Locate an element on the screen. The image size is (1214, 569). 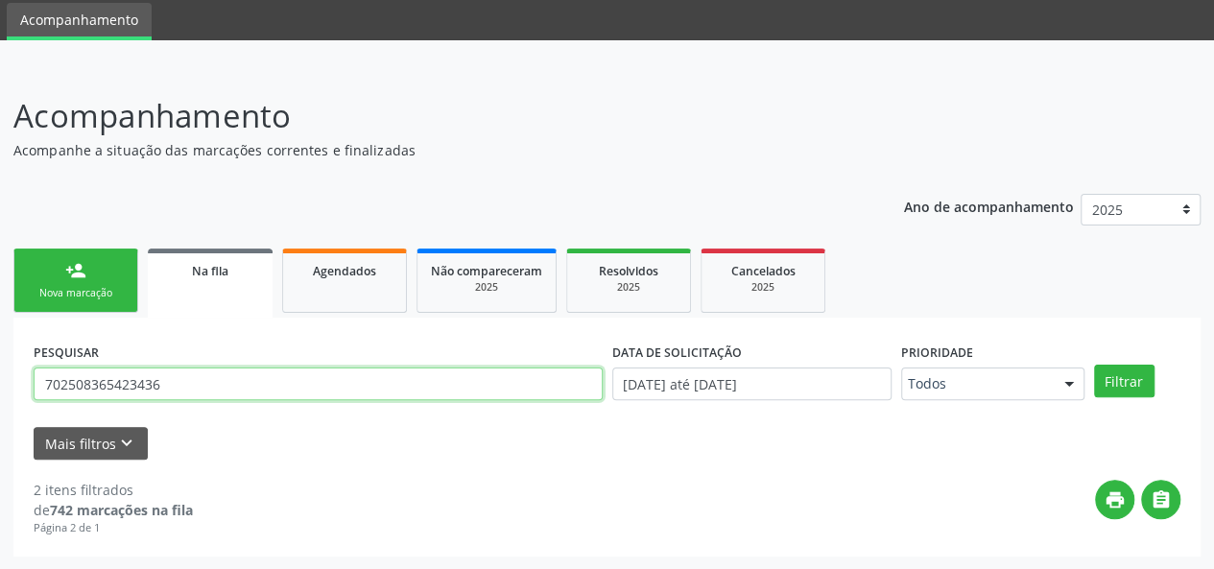
i: keyboard_arrow_down is located at coordinates (127, 444).